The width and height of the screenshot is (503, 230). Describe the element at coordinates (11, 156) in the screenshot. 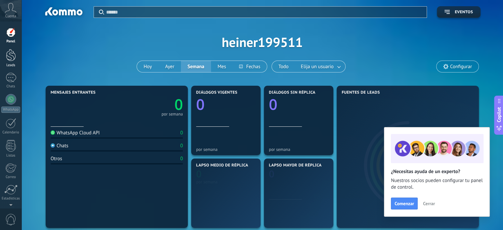

I see `div: Listas` at that location.